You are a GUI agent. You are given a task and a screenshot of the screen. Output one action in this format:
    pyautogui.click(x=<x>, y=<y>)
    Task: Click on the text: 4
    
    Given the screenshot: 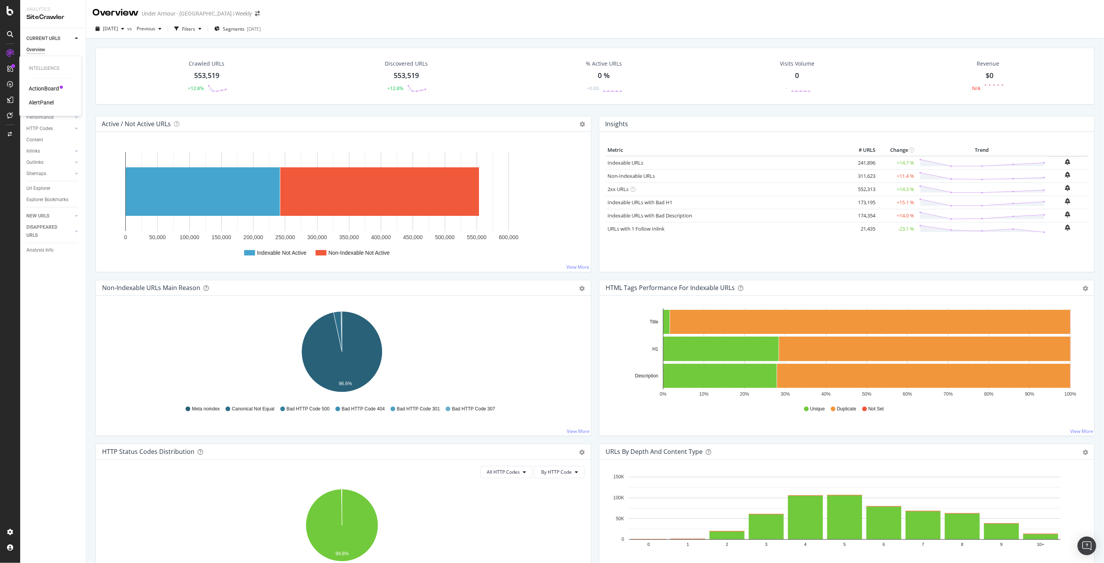 What is the action you would take?
    pyautogui.click(x=806, y=544)
    